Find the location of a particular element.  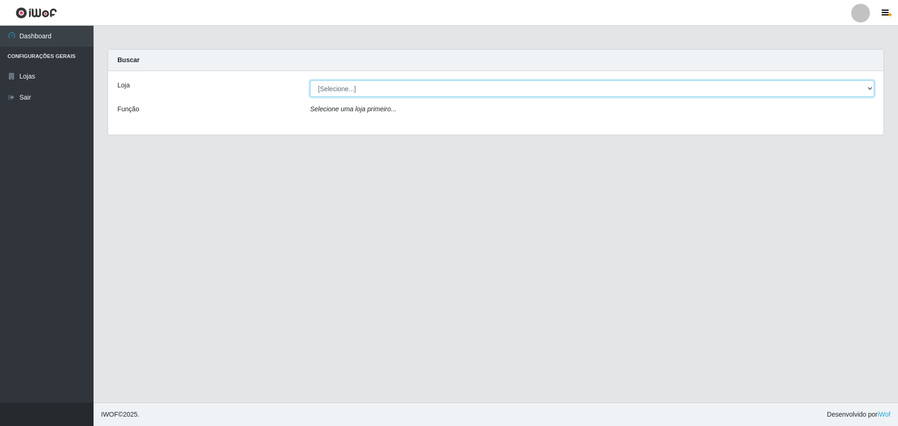

span: © 2025 . is located at coordinates (120, 414).